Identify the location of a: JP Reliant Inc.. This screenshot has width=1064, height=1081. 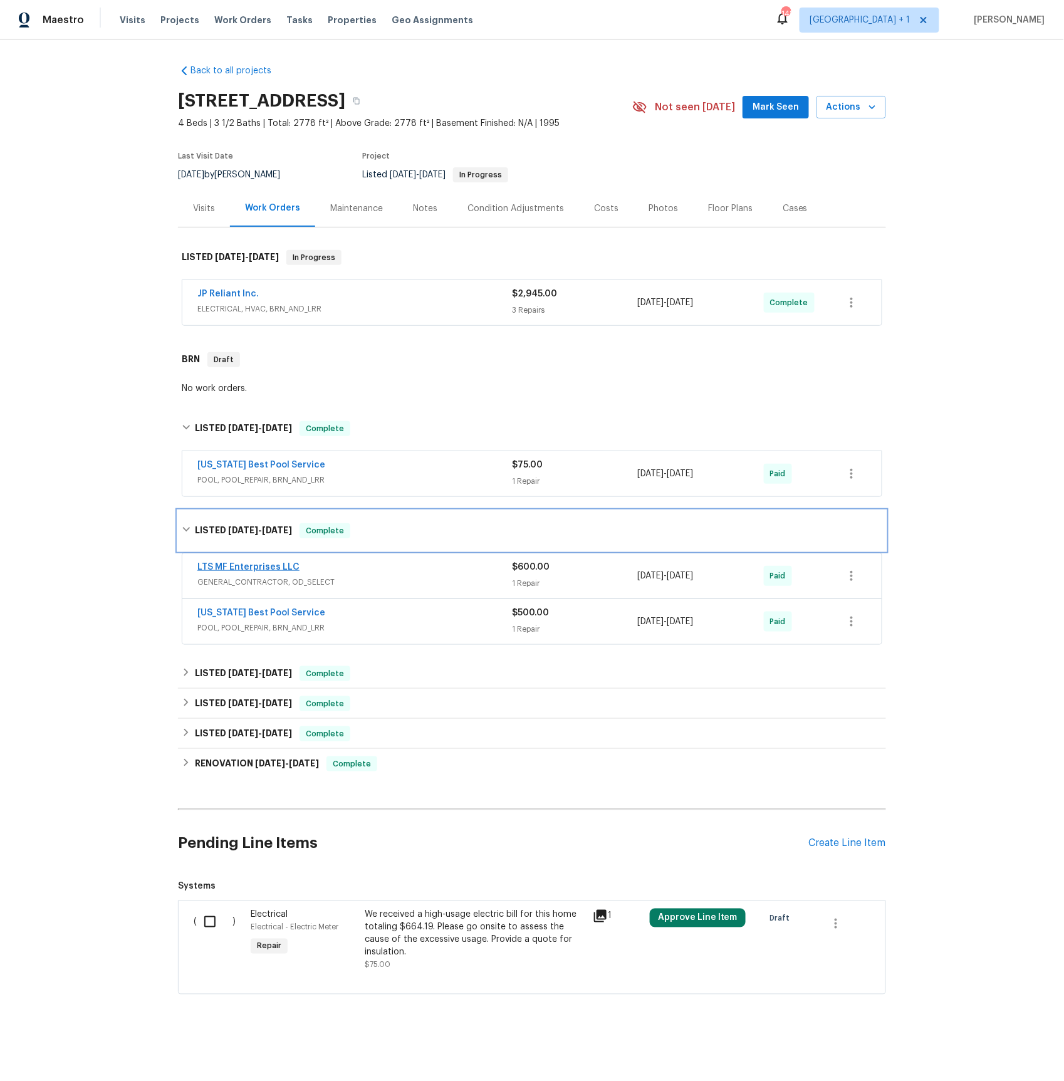
(228, 294).